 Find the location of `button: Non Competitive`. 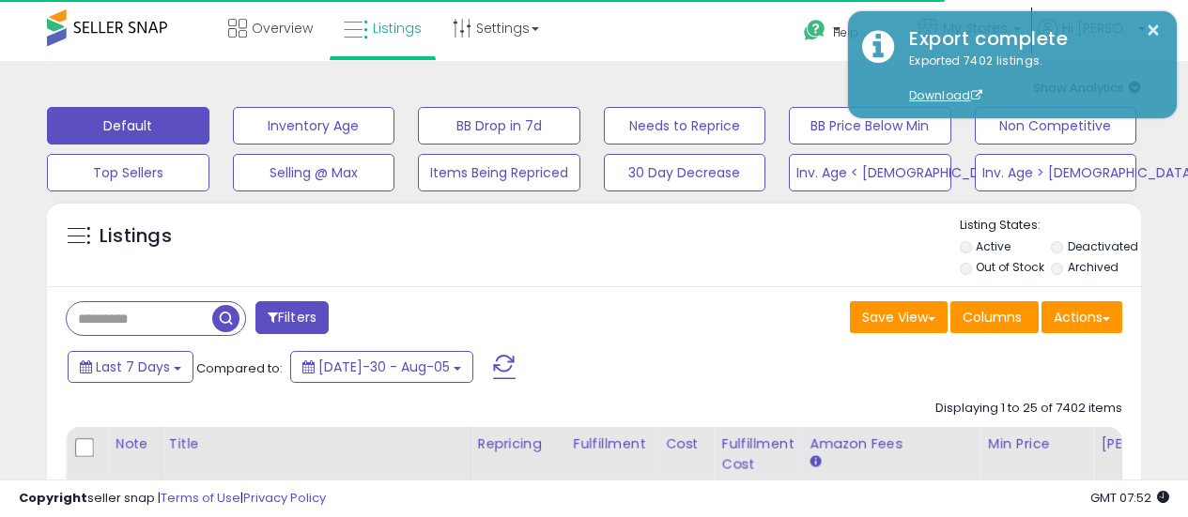

button: Non Competitive is located at coordinates (1055, 126).